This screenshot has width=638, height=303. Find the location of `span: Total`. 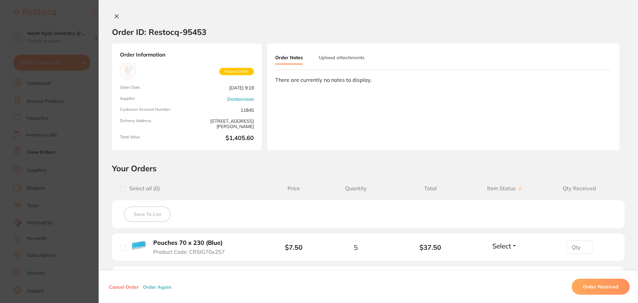

span: Total is located at coordinates (430, 189).